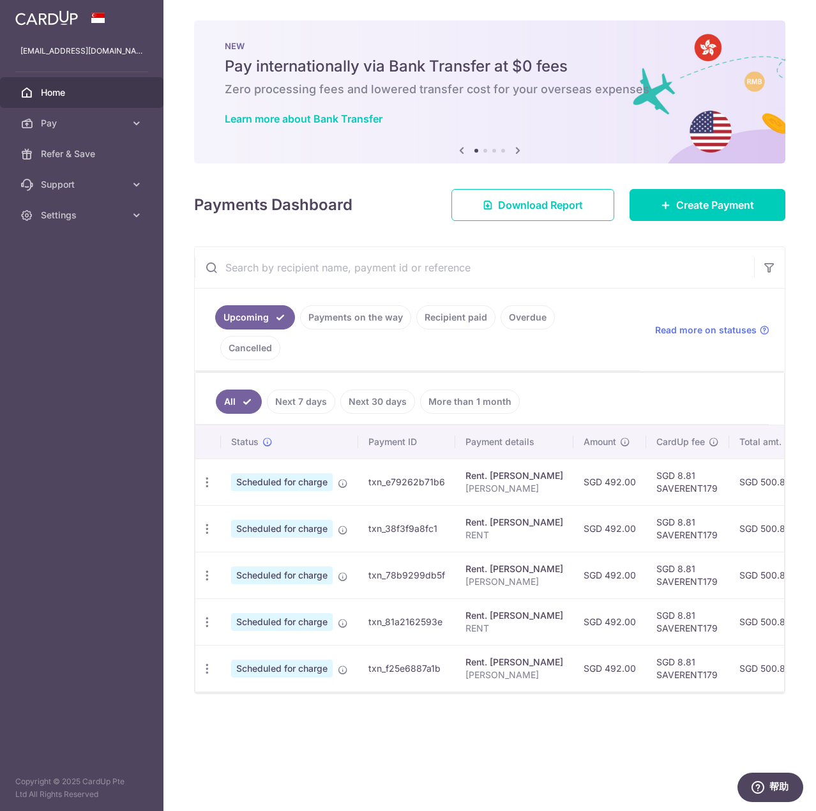 This screenshot has height=811, width=816. What do you see at coordinates (540, 205) in the screenshot?
I see `span: Download Report` at bounding box center [540, 205].